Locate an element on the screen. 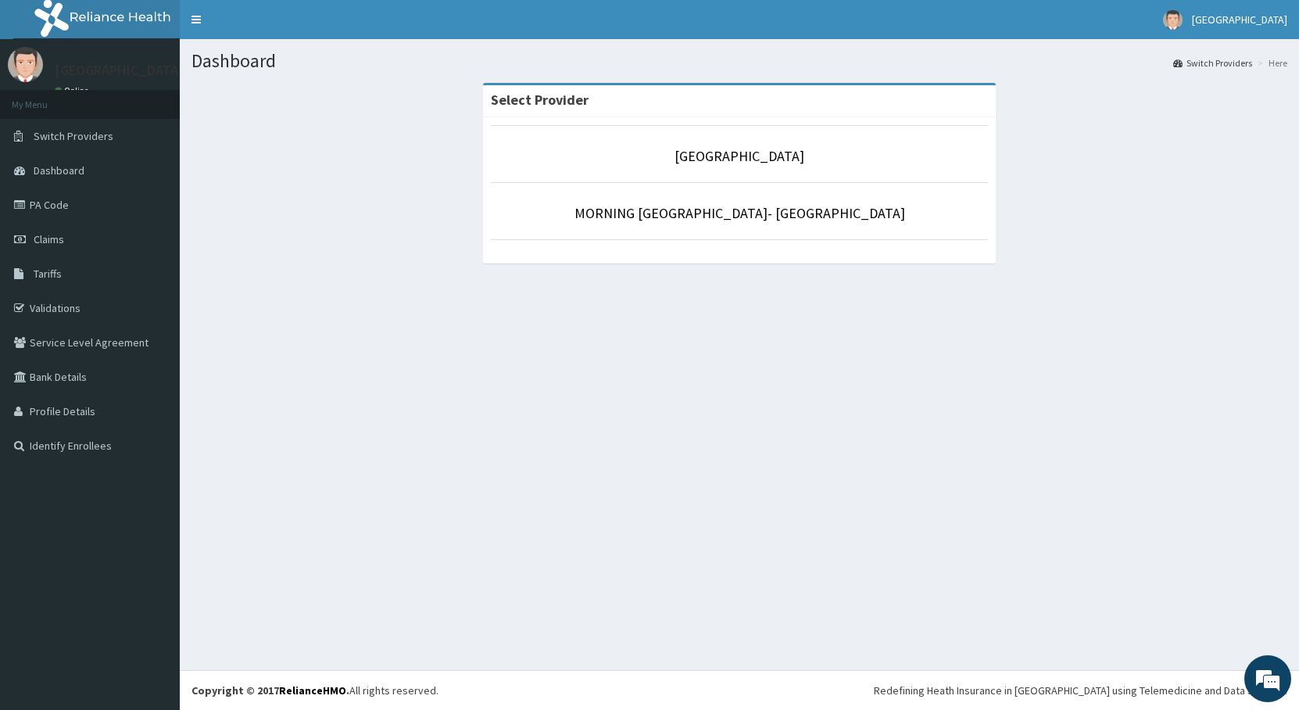 The height and width of the screenshot is (710, 1299). a: RelianceHMO is located at coordinates (313, 690).